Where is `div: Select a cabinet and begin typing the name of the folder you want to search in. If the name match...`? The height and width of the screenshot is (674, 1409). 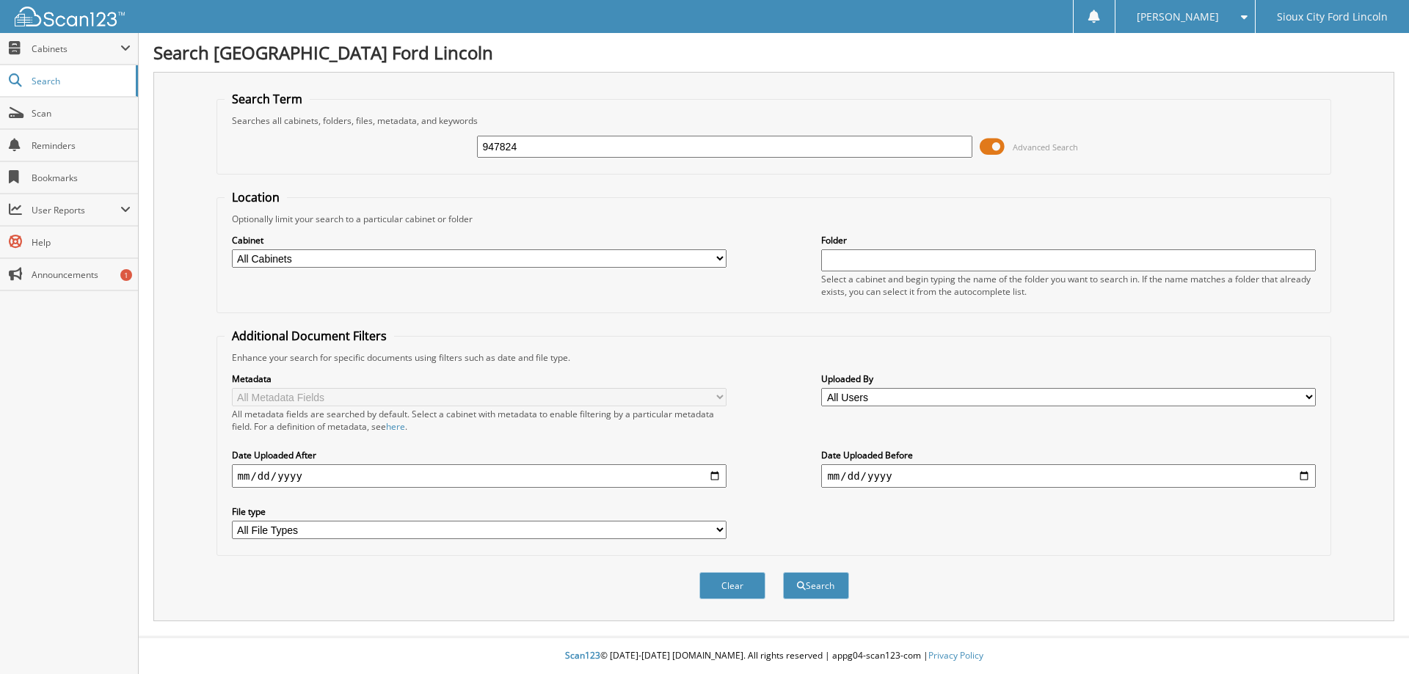 div: Select a cabinet and begin typing the name of the folder you want to search in. If the name match... is located at coordinates (1068, 285).